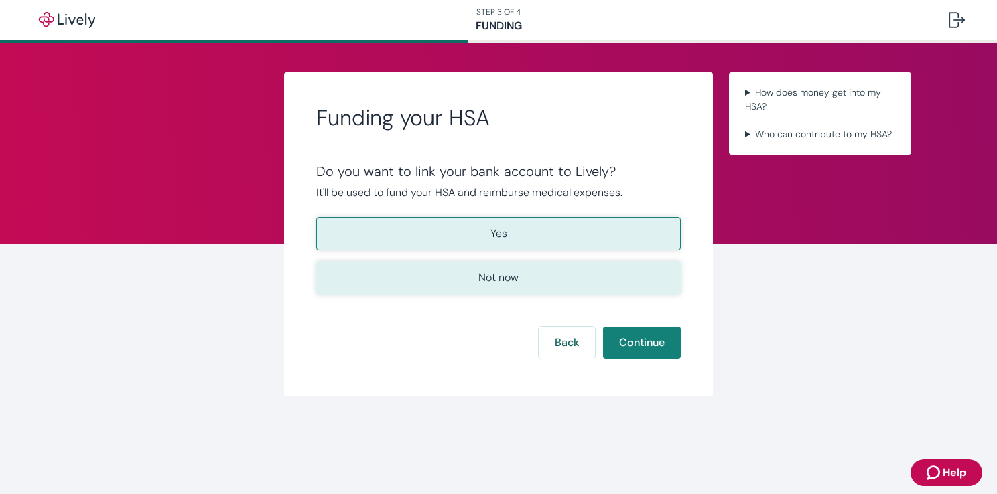 Image resolution: width=997 pixels, height=494 pixels. I want to click on p: It'll be used to fund your HSA and reimburse medical expenses., so click(498, 193).